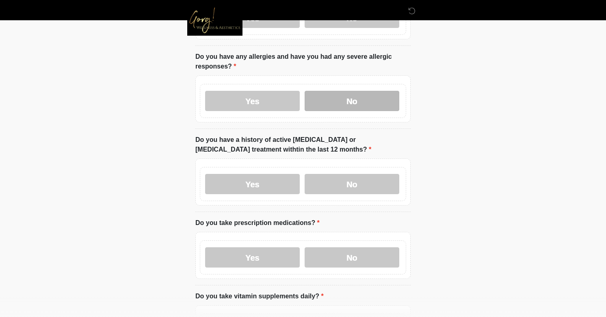 This screenshot has width=606, height=317. Describe the element at coordinates (215, 21) in the screenshot. I see `img: Gorg! Wellness & Aesthetics Logo` at that location.